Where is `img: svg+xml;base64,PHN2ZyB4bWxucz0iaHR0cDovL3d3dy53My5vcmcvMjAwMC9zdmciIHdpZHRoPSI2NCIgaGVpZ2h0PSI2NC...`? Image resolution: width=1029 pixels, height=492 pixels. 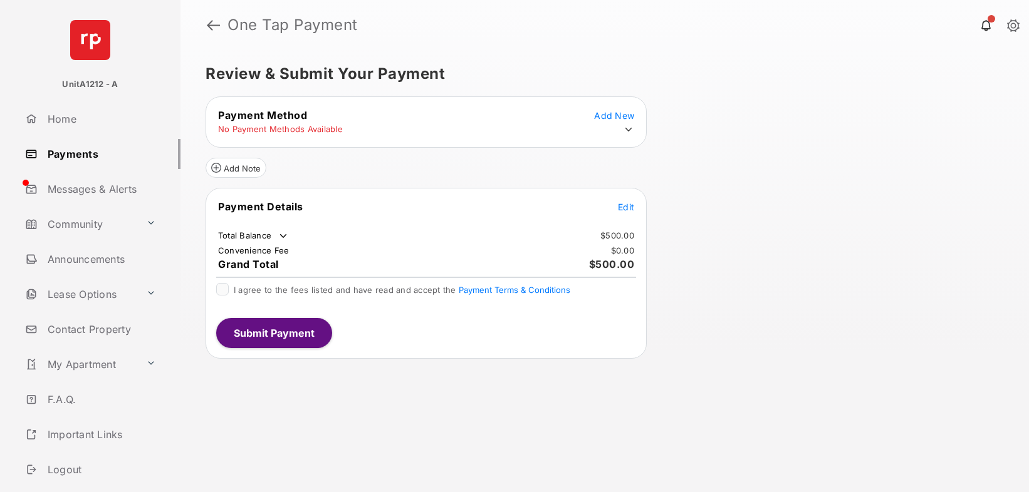
img: svg+xml;base64,PHN2ZyB4bWxucz0iaHR0cDovL3d3dy53My5vcmcvMjAwMC9zdmciIHdpZHRoPSI2NCIgaGVpZ2h0PSI2NC... is located at coordinates (90, 40).